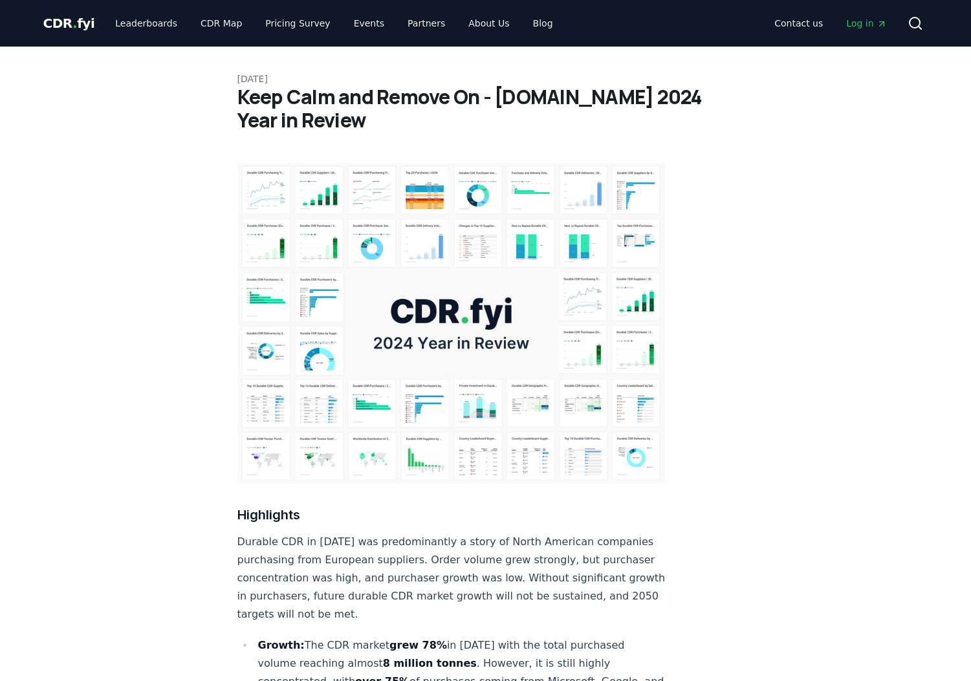  What do you see at coordinates (69, 23) in the screenshot?
I see `span: CDR fyi` at bounding box center [69, 23].